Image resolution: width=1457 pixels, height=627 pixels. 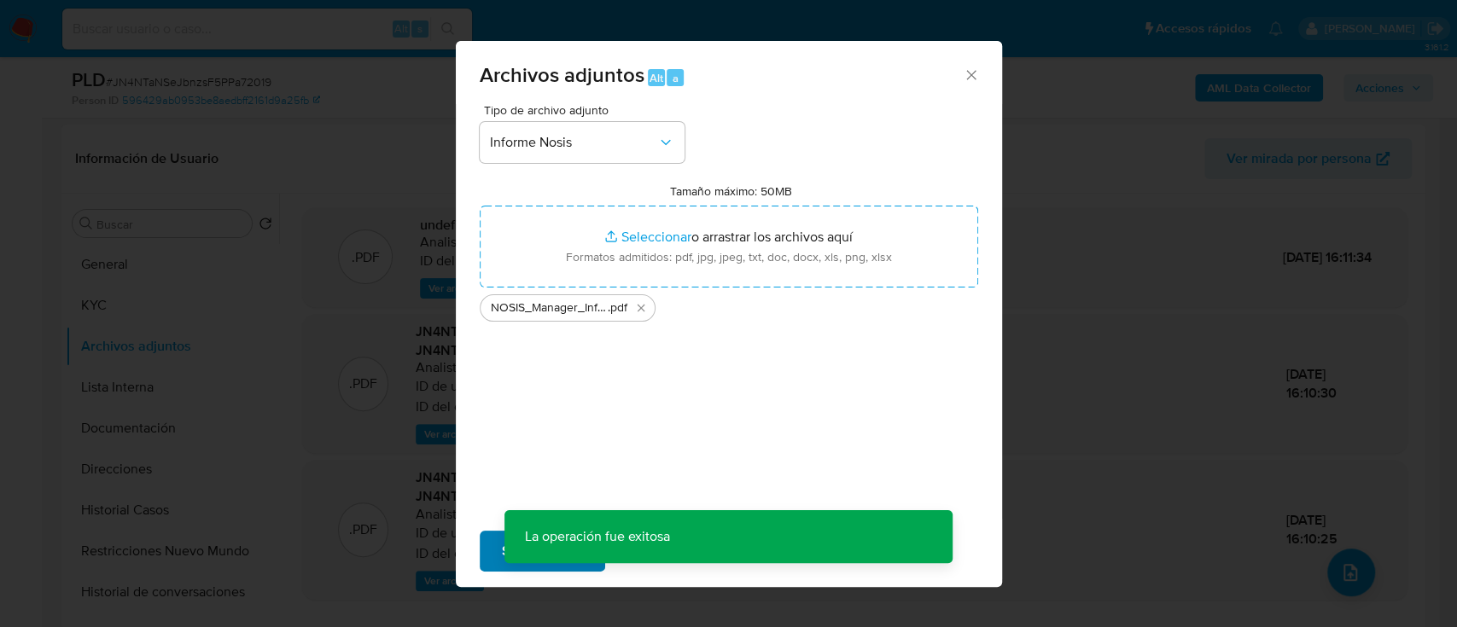 What do you see at coordinates (542, 551) in the screenshot?
I see `button: Subir archivo` at bounding box center [542, 551].